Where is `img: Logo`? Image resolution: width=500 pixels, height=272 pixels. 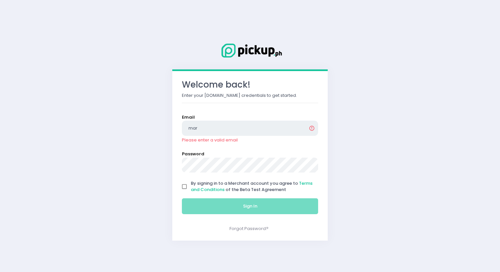 img: Logo is located at coordinates (250, 51).